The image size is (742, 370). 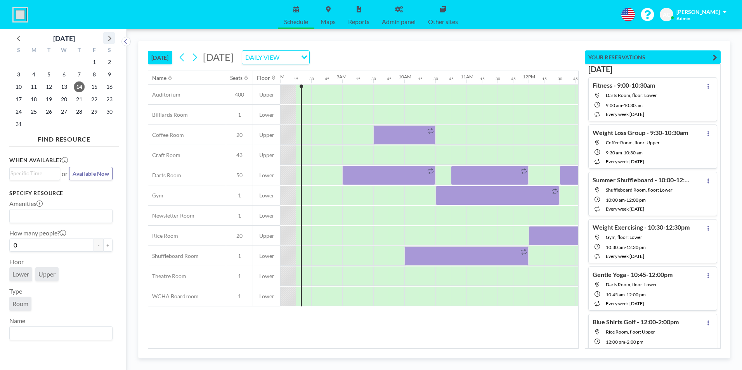 I want to click on span: Auditorium, so click(x=164, y=95).